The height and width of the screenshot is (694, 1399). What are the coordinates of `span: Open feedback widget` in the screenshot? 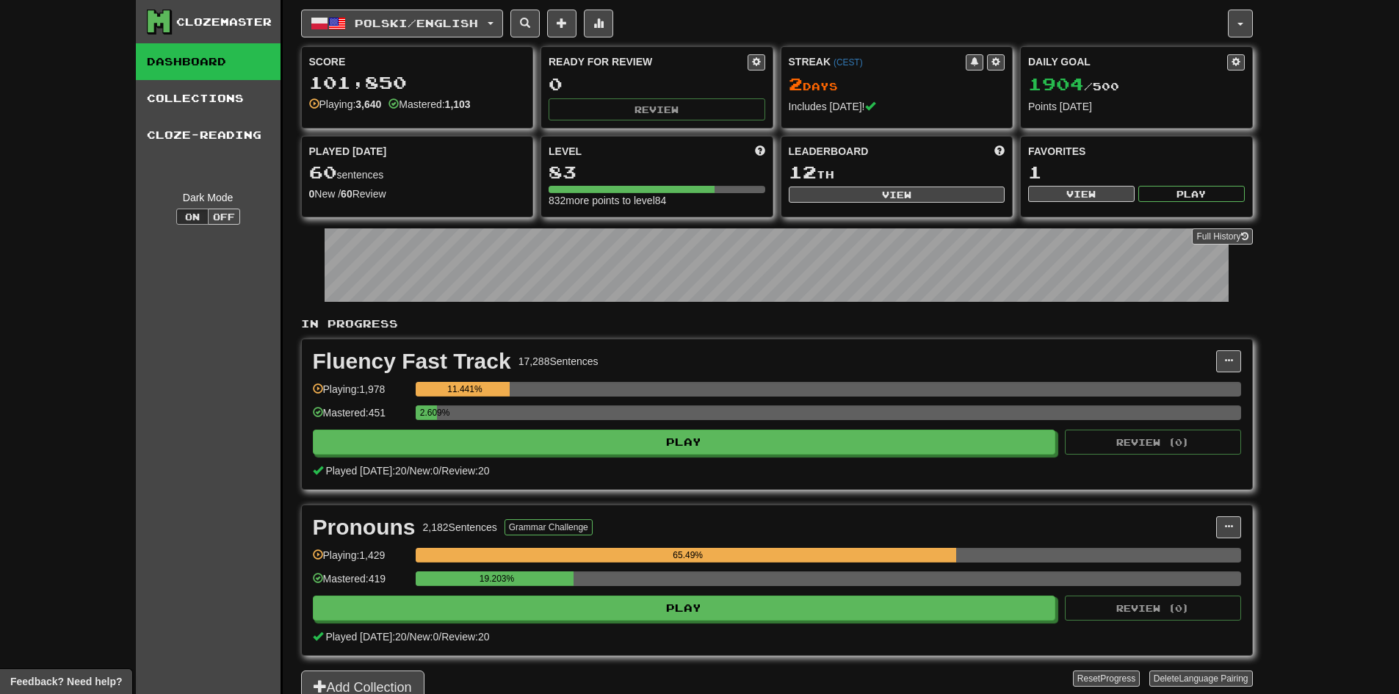 It's located at (66, 681).